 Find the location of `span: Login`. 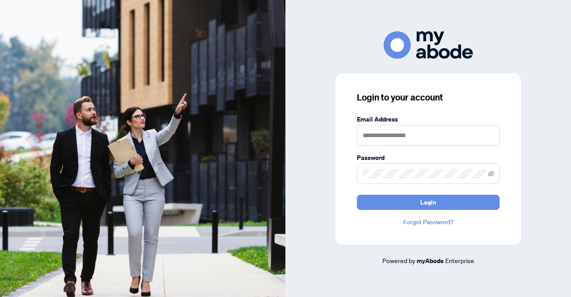

span: Login is located at coordinates (428, 202).